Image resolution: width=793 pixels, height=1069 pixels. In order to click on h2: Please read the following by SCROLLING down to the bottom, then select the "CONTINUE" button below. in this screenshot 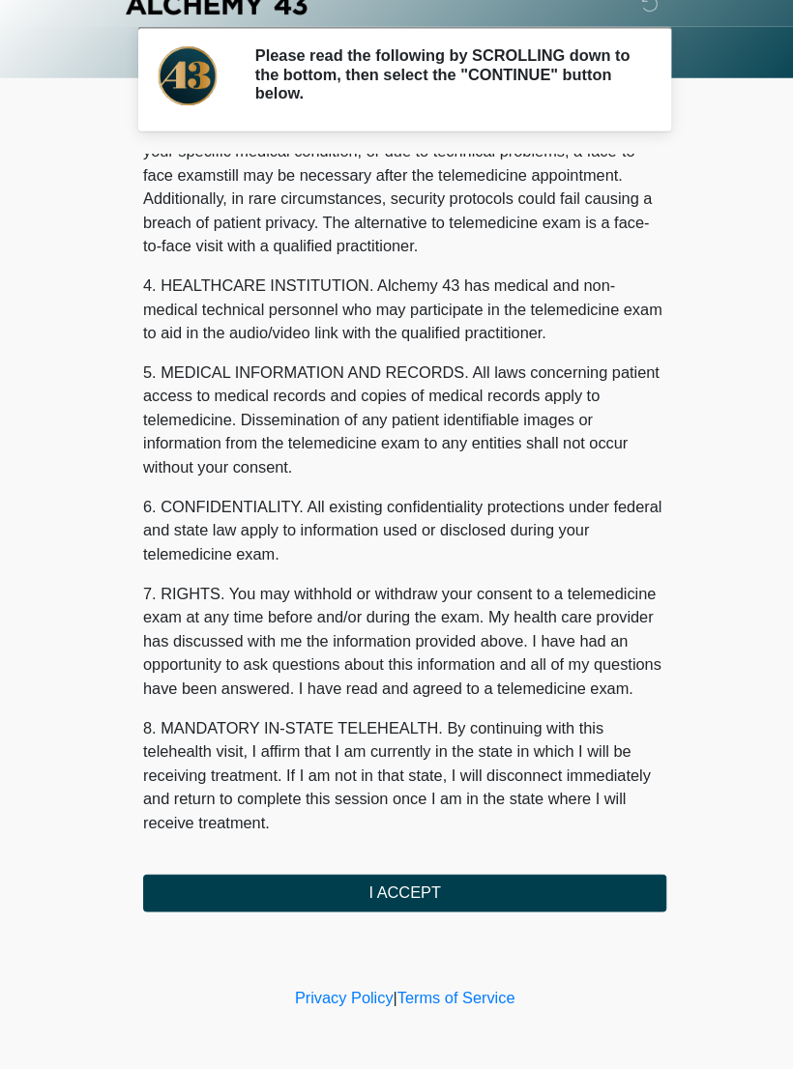, I will do `click(436, 96)`.